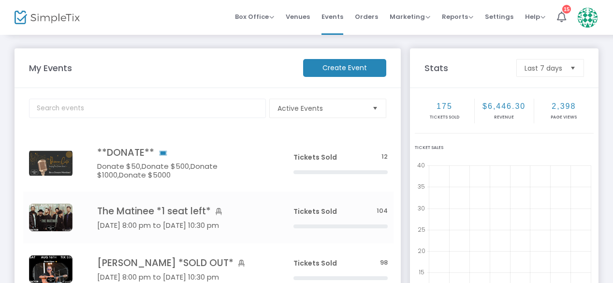 The width and height of the screenshot is (613, 283). Describe the element at coordinates (410, 16) in the screenshot. I see `span: Marketing` at that location.